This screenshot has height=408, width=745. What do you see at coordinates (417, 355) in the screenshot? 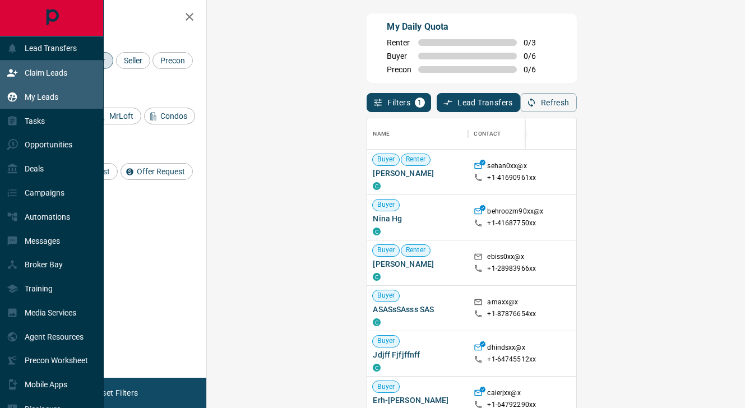
I see `span: Jdjff Fjfjffnff` at bounding box center [417, 355].